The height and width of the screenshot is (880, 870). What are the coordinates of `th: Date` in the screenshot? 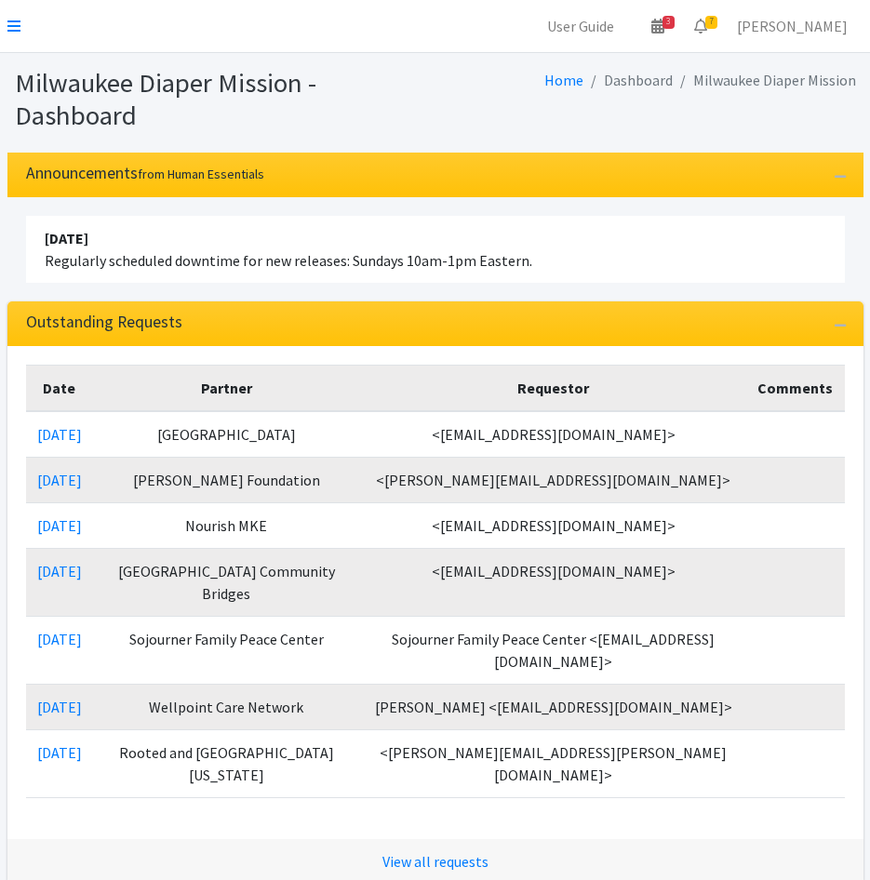 It's located at (60, 389).